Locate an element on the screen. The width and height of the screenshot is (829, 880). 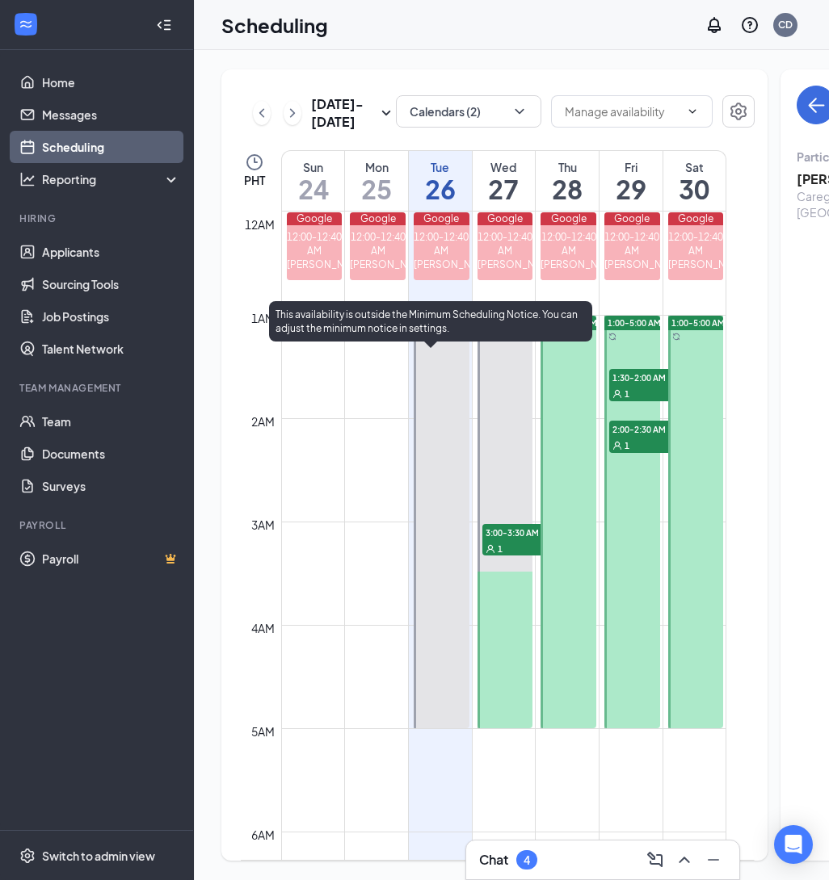
svg: ChevronRight is located at coordinates (292, 113).